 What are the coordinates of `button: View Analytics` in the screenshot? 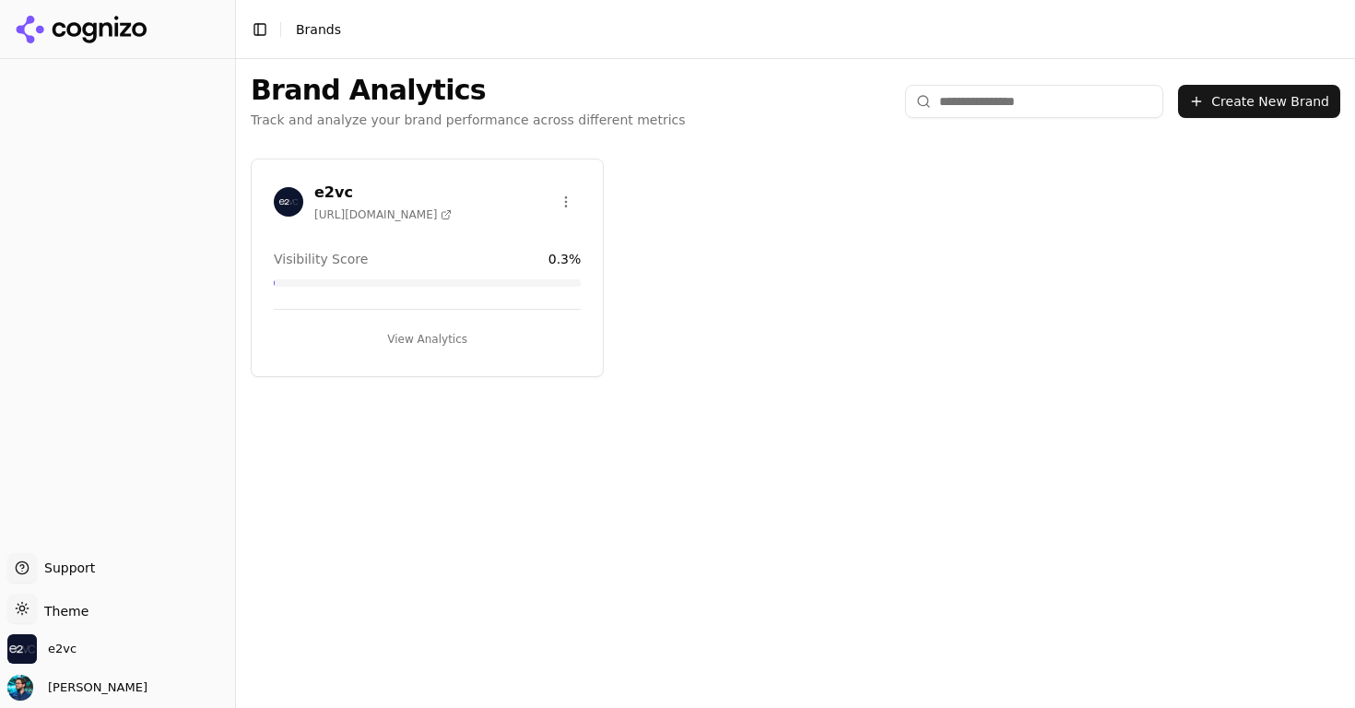 It's located at (427, 339).